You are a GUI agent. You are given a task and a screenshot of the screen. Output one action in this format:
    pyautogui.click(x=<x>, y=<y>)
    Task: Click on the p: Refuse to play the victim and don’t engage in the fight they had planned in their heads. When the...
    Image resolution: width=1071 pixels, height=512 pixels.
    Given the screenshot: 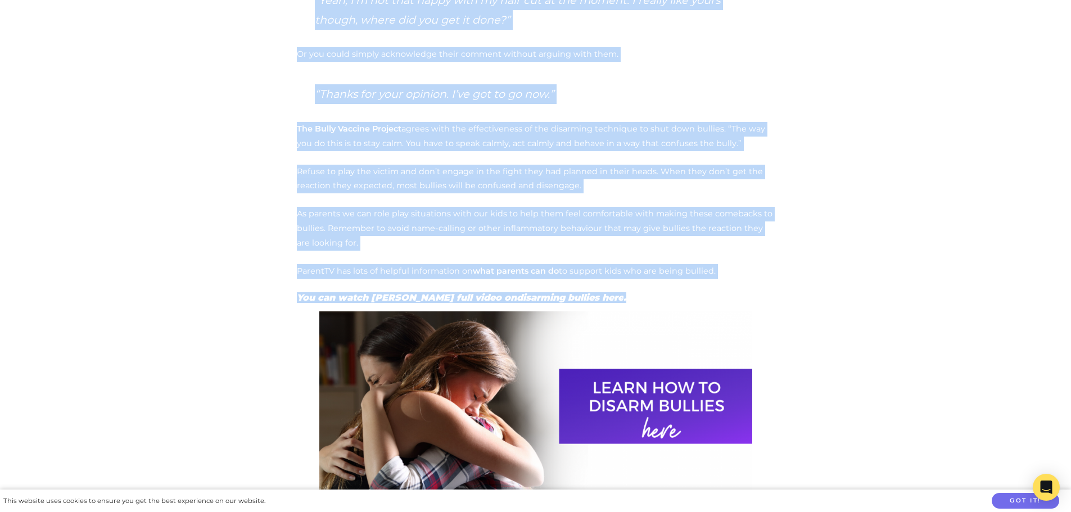 What is the action you would take?
    pyautogui.click(x=536, y=179)
    